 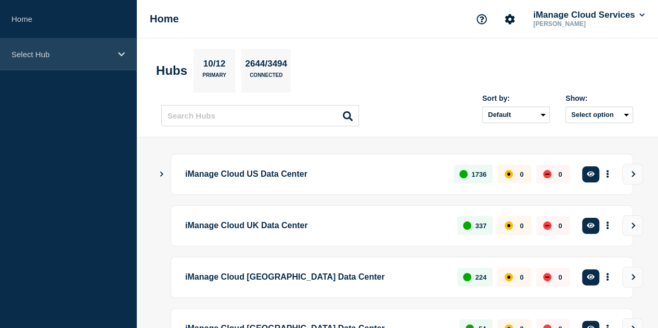 What do you see at coordinates (214, 77) in the screenshot?
I see `p: Primary` at bounding box center [214, 77].